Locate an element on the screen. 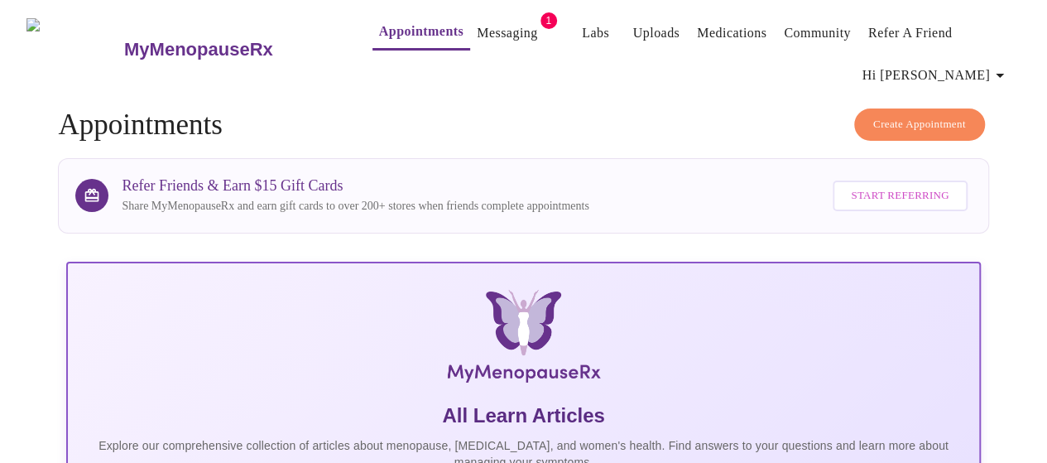 The image size is (1047, 463). button: Community is located at coordinates (817, 33).